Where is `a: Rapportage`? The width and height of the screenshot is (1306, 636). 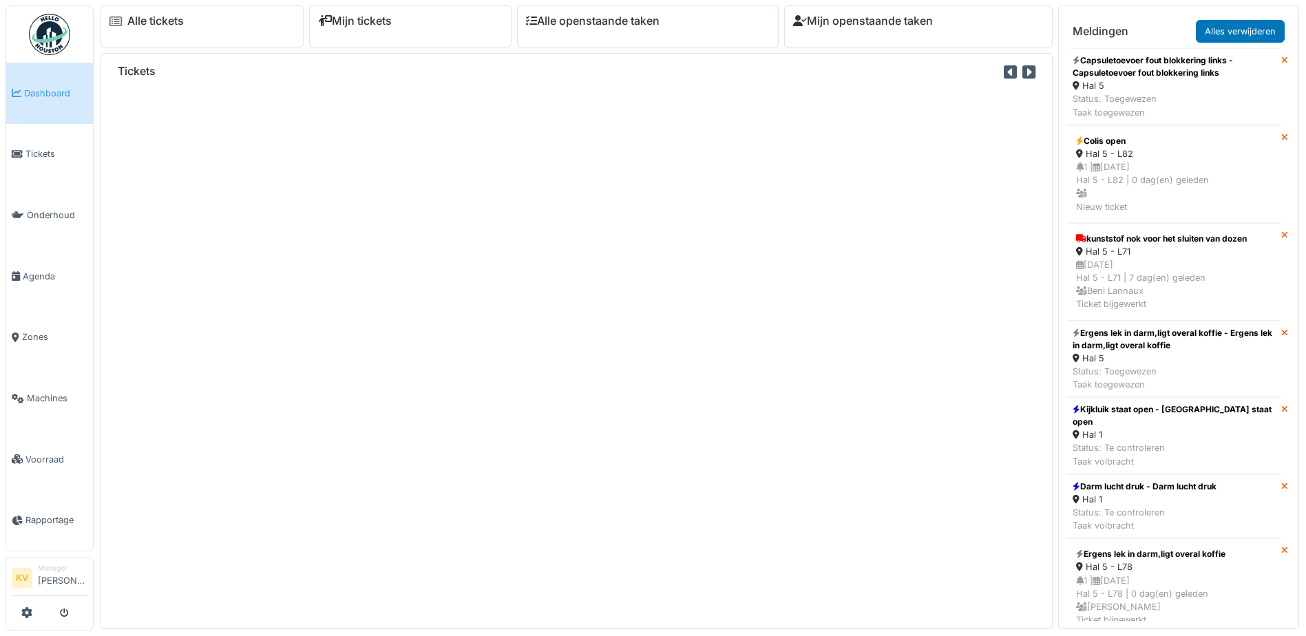
a: Rapportage is located at coordinates (50, 520).